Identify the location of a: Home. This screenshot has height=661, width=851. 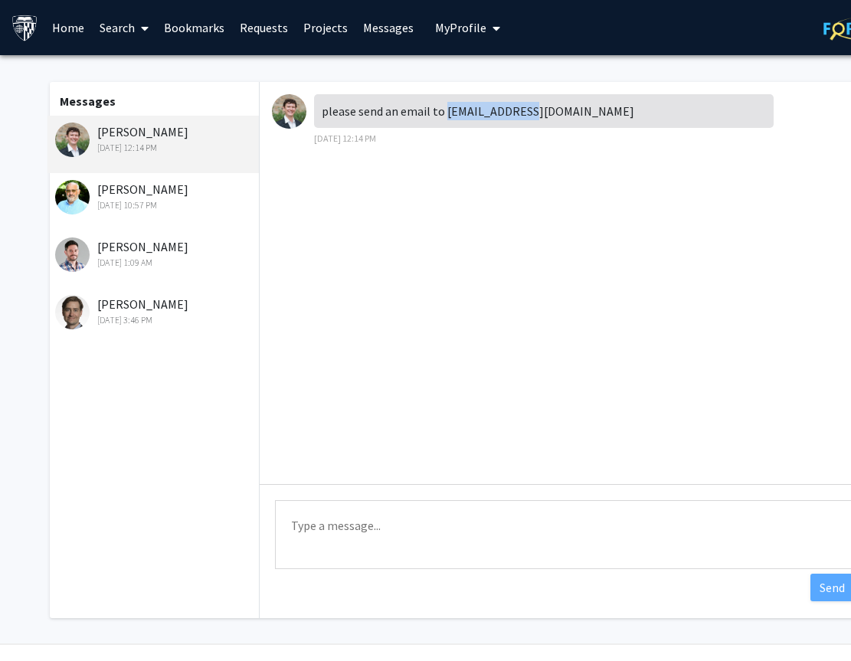
(68, 28).